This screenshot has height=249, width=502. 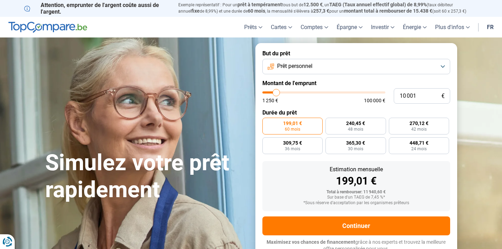 I want to click on a: Prêts, so click(x=253, y=27).